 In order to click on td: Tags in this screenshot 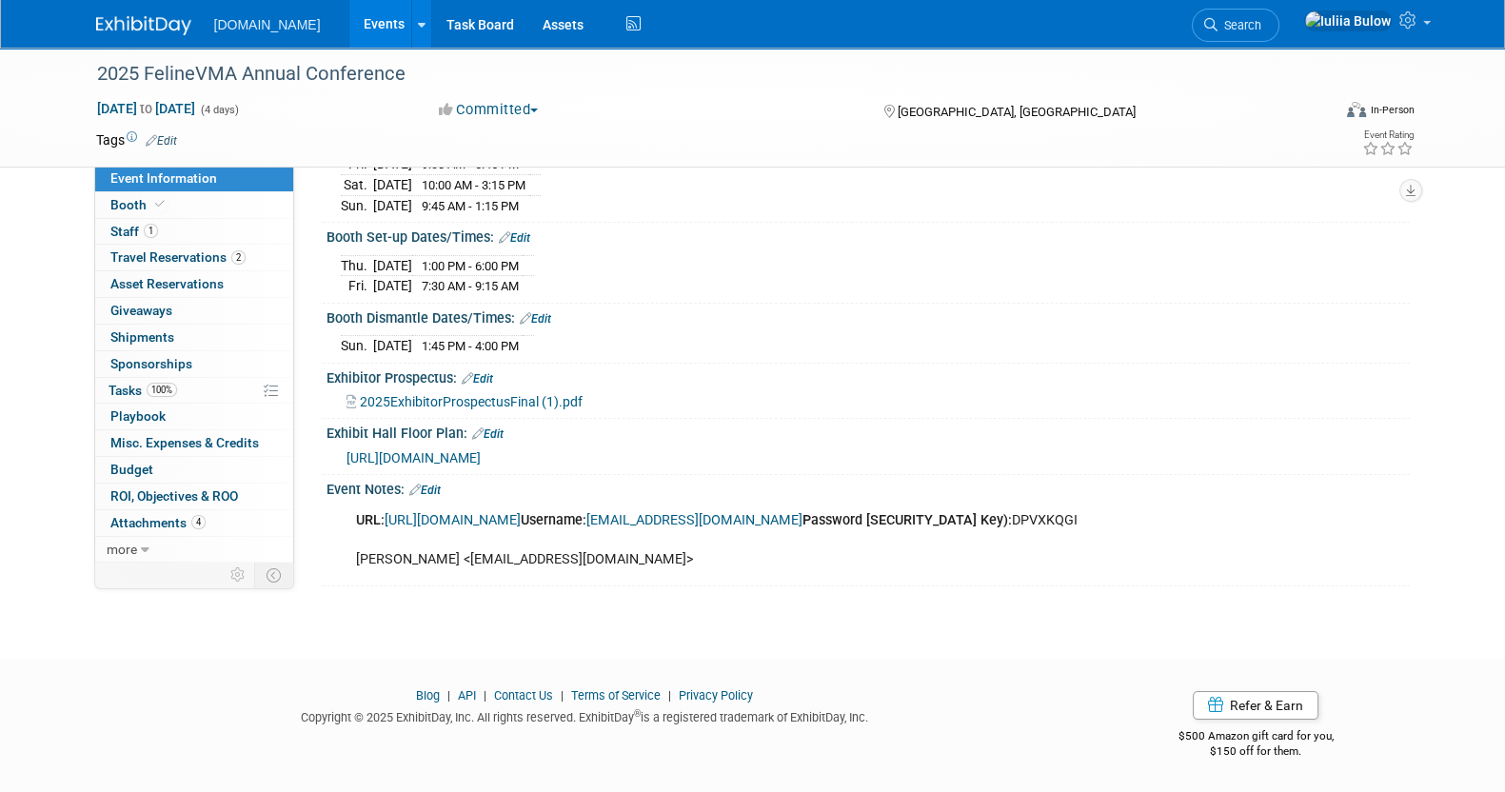, I will do `click(136, 140)`.